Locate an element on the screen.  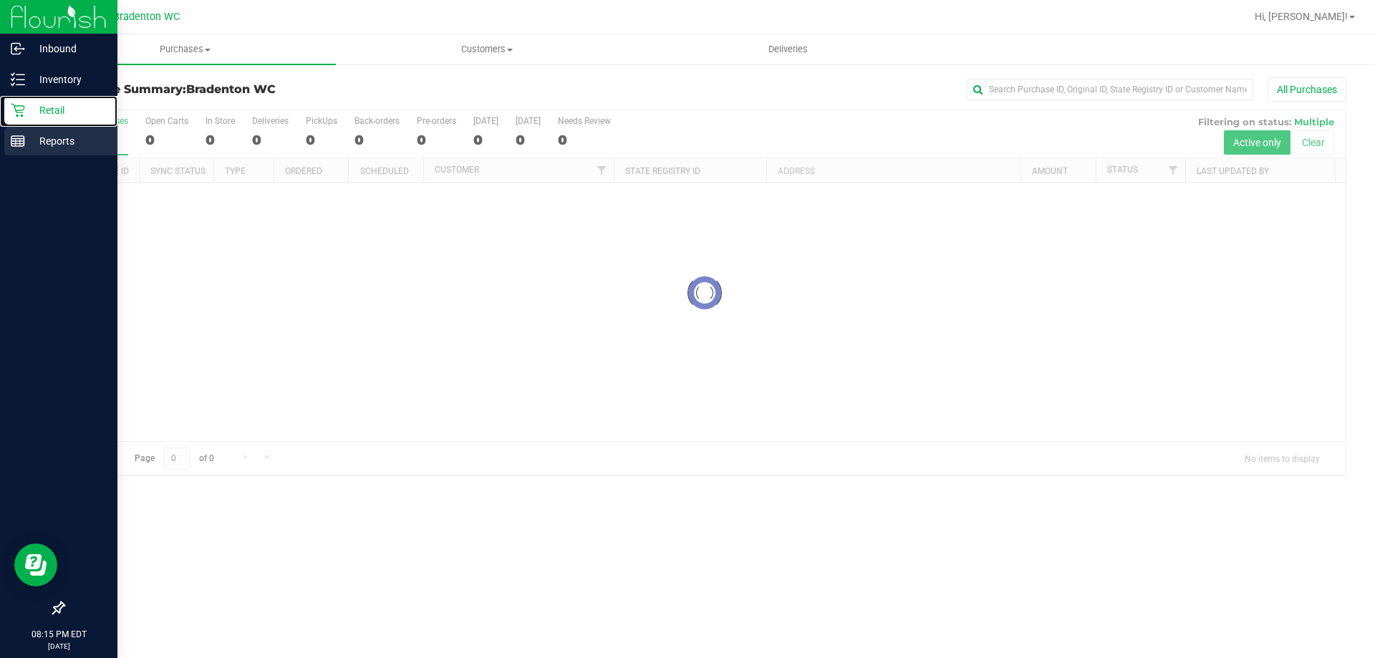
h3: Purchase Summary: is located at coordinates (276, 90).